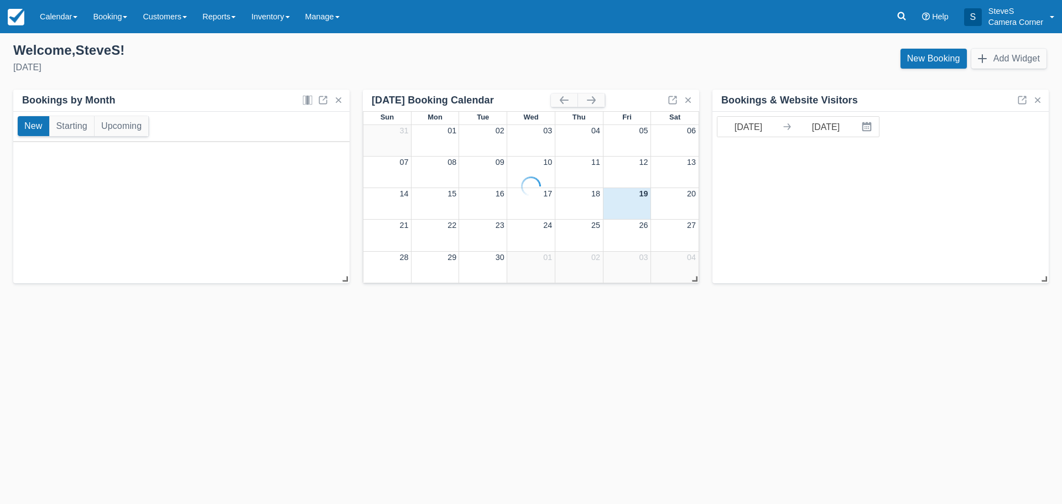 Image resolution: width=1062 pixels, height=504 pixels. Describe the element at coordinates (500, 257) in the screenshot. I see `a: 30` at that location.